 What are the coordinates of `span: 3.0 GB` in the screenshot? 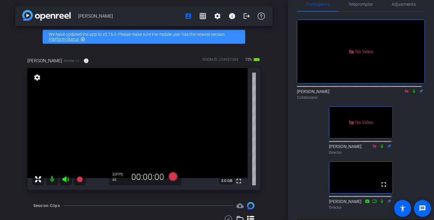 It's located at (226, 181).